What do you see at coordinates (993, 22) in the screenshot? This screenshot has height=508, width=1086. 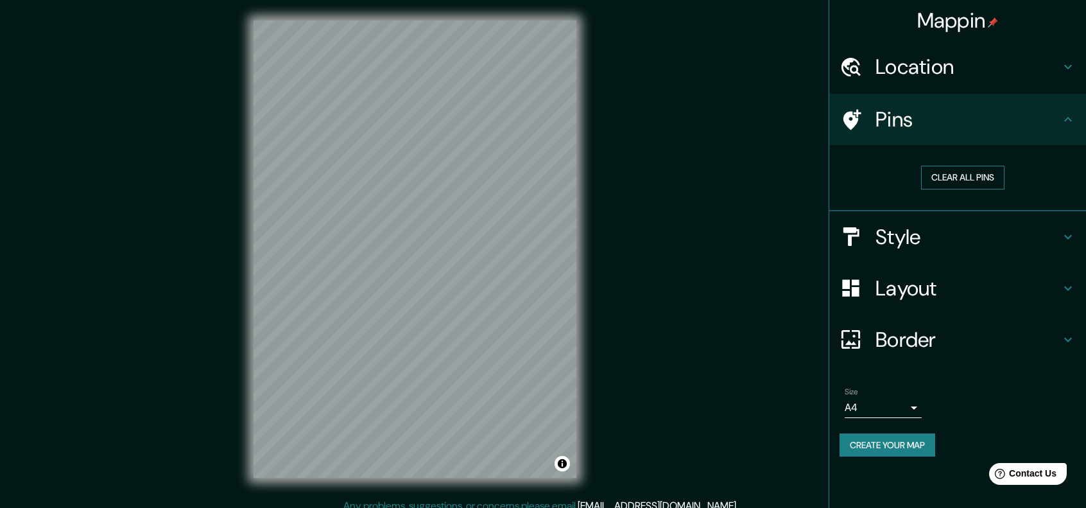 I see `img: pin-icon.png` at bounding box center [993, 22].